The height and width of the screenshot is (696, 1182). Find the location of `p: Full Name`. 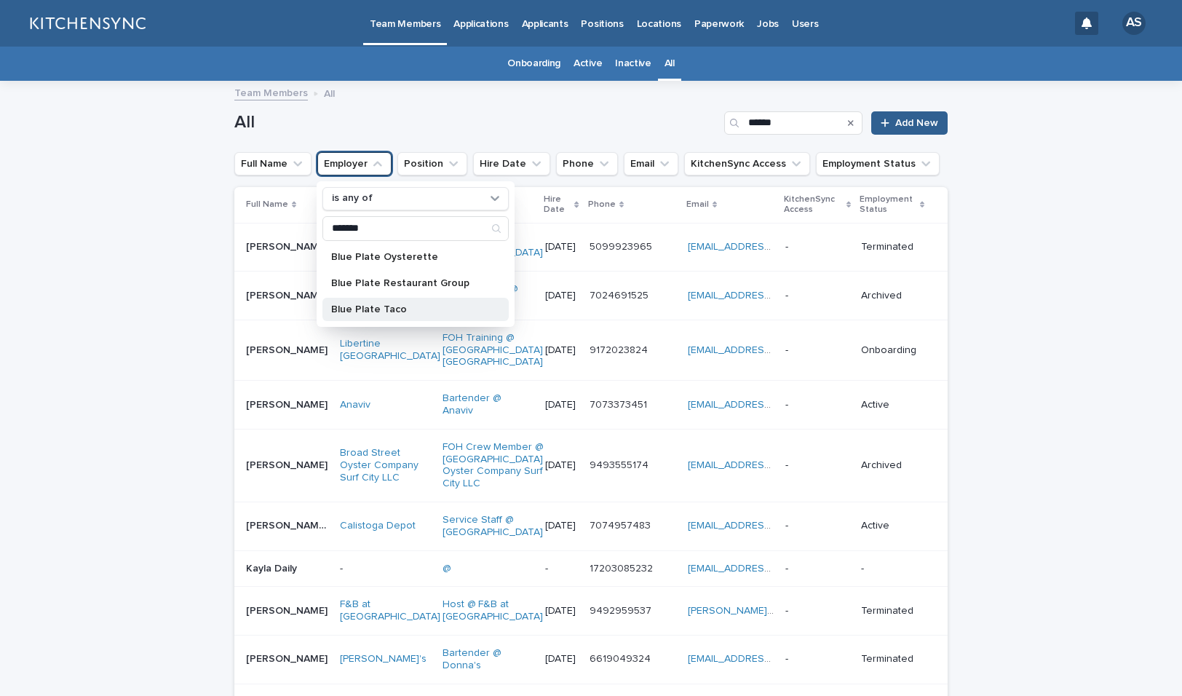

p: Full Name is located at coordinates (267, 205).